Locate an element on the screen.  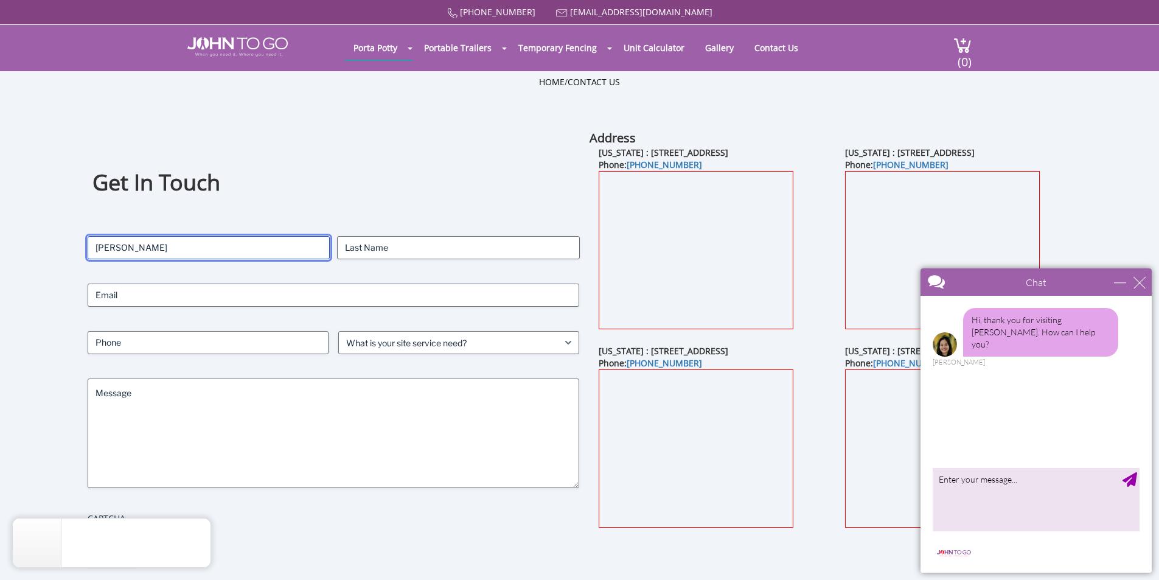
a: Unit Calculator is located at coordinates (654, 47).